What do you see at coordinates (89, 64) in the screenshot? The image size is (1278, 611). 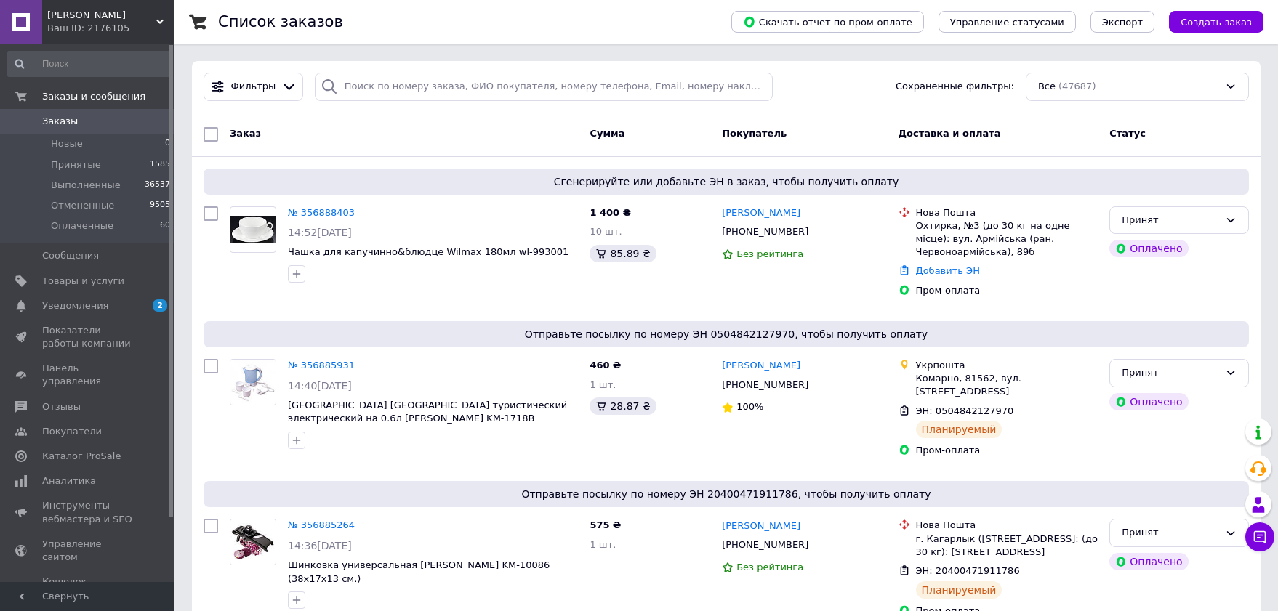 I see `input: Поиск` at bounding box center [89, 64].